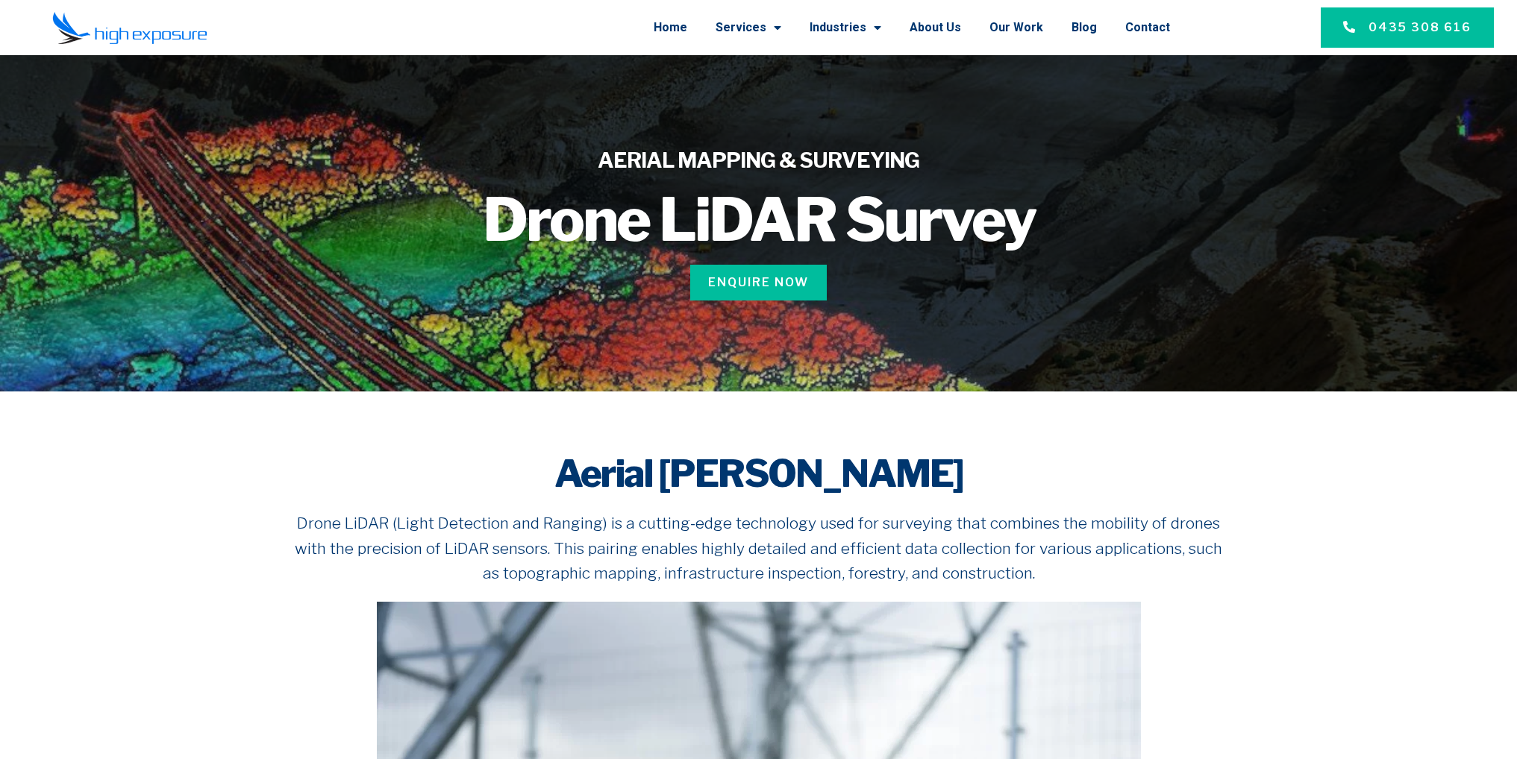 Image resolution: width=1517 pixels, height=759 pixels. Describe the element at coordinates (845, 28) in the screenshot. I see `a: Industries` at that location.